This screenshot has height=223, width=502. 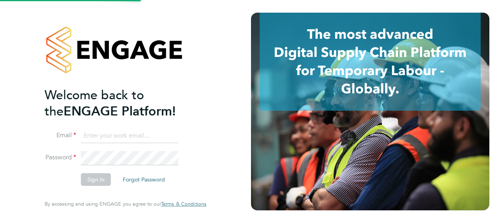 What do you see at coordinates (60, 135) in the screenshot?
I see `label: Email` at bounding box center [60, 135].